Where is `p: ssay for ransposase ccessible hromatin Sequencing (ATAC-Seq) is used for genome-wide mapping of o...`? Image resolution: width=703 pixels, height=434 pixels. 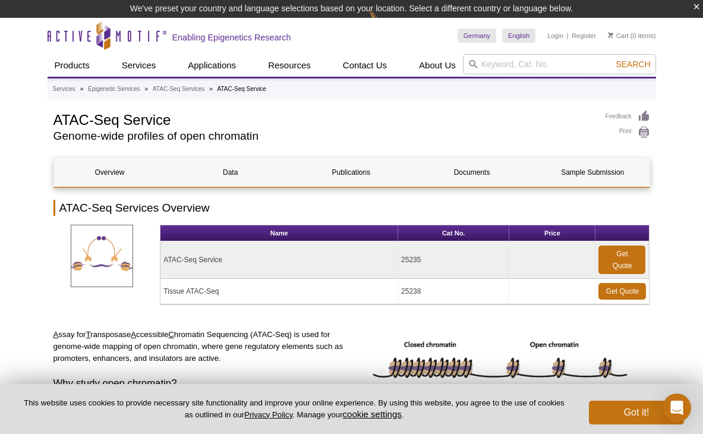
p: ssay for ransposase ccessible hromatin Sequencing (ATAC-Seq) is used for genome-wide mapping of o... is located at coordinates (200, 346).